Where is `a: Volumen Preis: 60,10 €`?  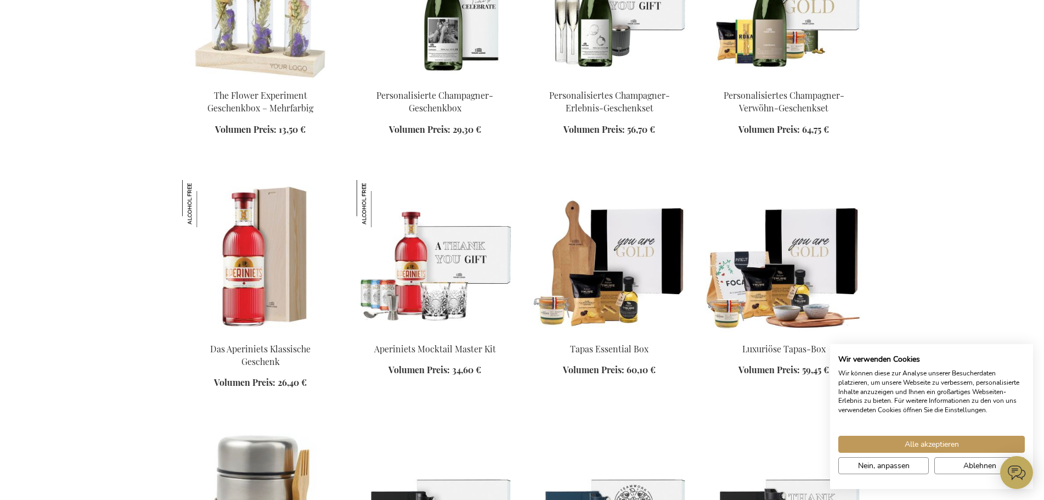
a: Volumen Preis: 60,10 € is located at coordinates (609, 370).